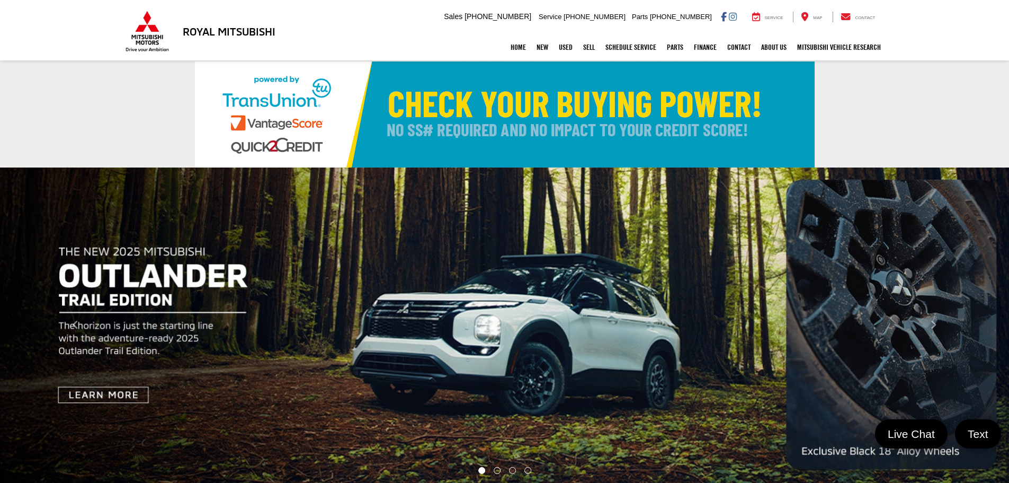 This screenshot has height=483, width=1009. Describe the element at coordinates (512, 470) in the screenshot. I see `li: Go to slide number 3.` at that location.